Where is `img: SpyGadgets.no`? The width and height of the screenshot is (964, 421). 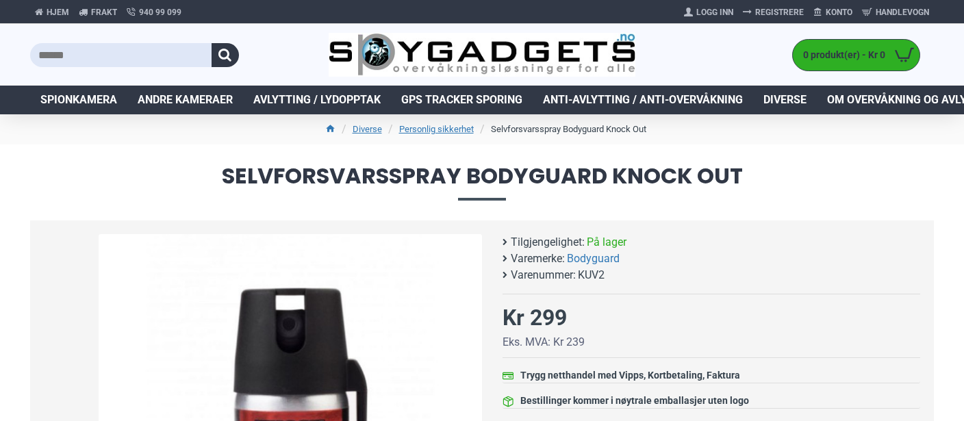
img: SpyGadgets.no is located at coordinates (482, 55).